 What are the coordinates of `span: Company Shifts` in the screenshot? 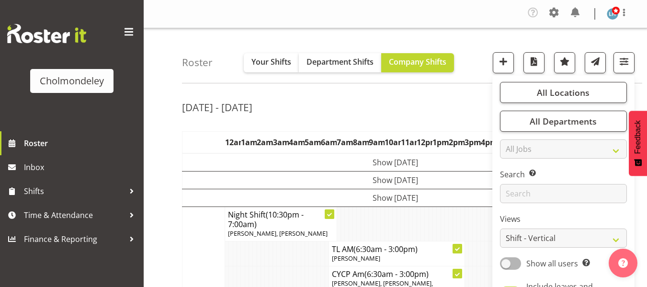 It's located at (418, 62).